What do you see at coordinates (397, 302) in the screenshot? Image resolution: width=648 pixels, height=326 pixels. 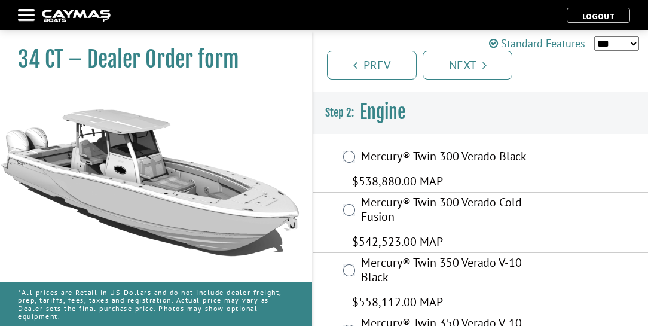 I see `span: $558,112.00 MAP` at bounding box center [397, 302].